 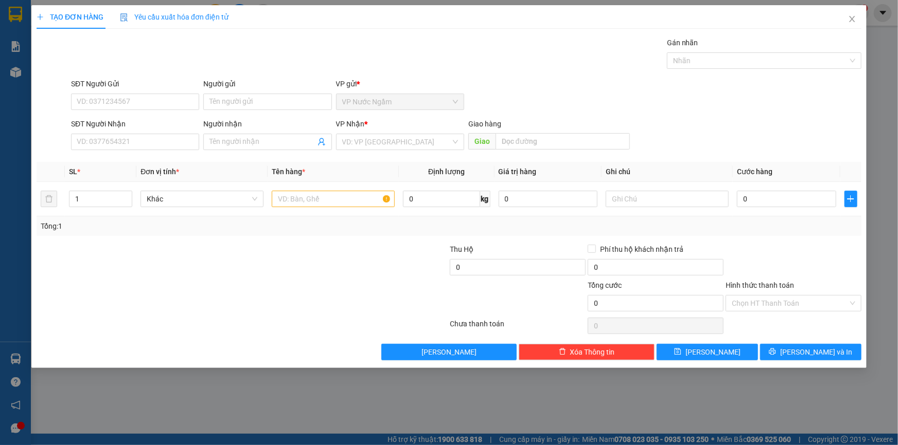 I want to click on button: plus, so click(x=850, y=199).